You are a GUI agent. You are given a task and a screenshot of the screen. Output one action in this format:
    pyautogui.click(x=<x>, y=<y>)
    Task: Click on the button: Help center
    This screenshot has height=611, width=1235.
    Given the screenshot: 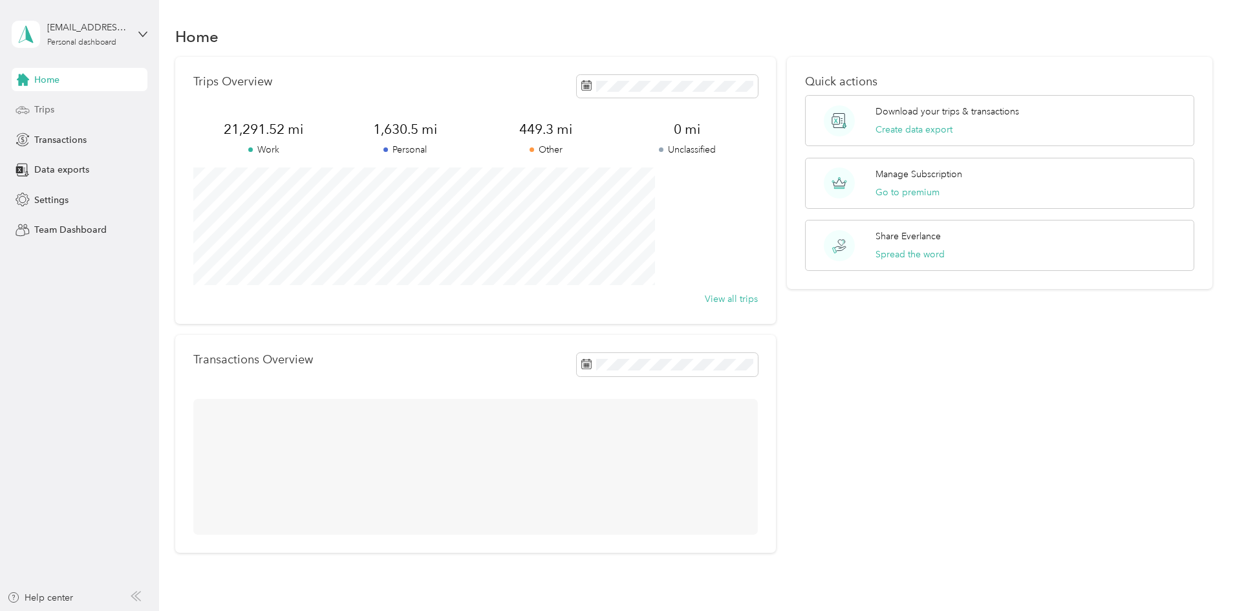 What is the action you would take?
    pyautogui.click(x=40, y=598)
    